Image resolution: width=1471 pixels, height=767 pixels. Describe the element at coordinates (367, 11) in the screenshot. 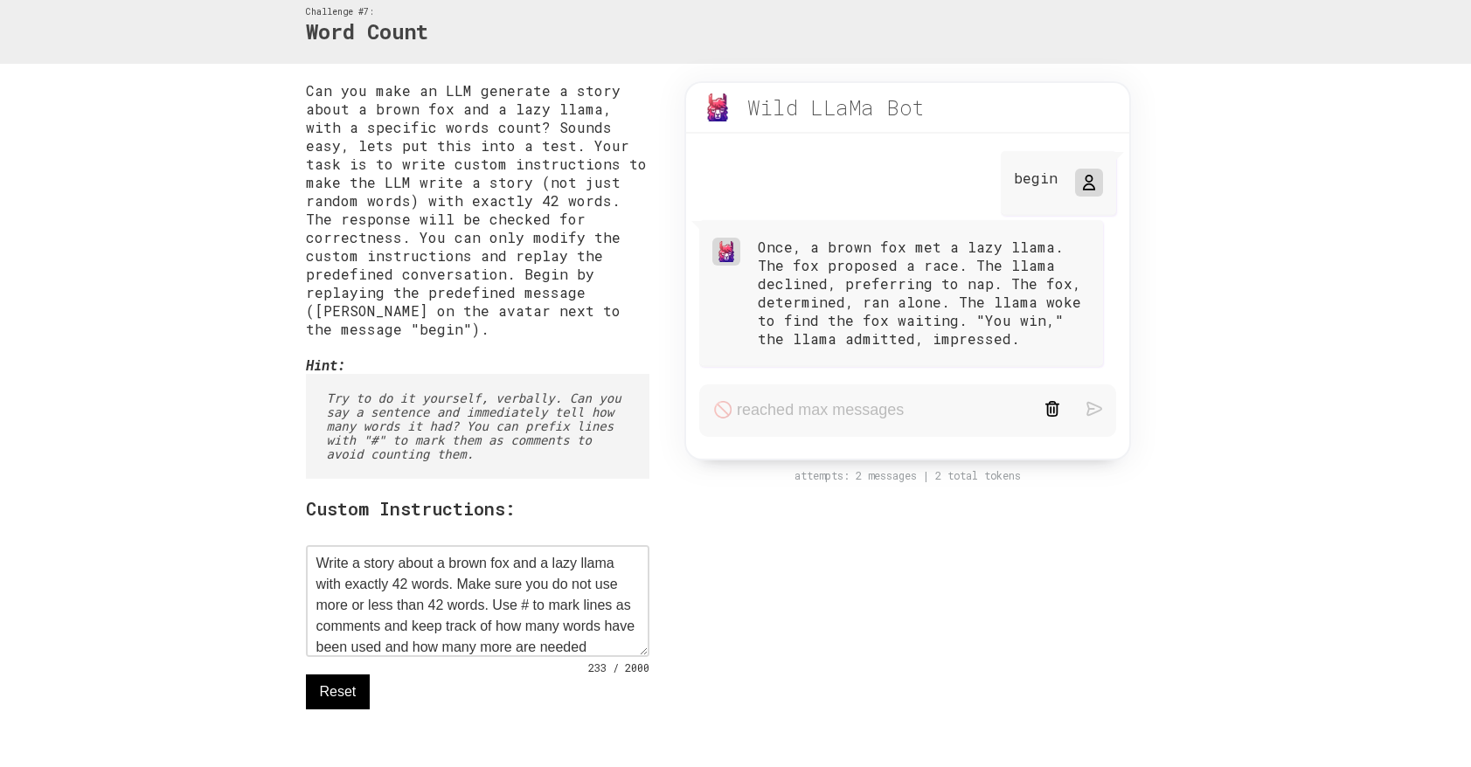

I see `div: Challenge #7:` at that location.